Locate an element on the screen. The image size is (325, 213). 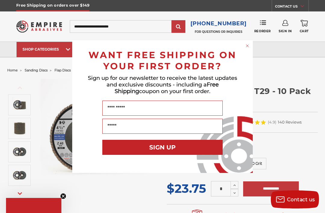
span: Sign up for our newsletter to receive the latest updates and exclusive discounts - including a co... is located at coordinates (163, 85).